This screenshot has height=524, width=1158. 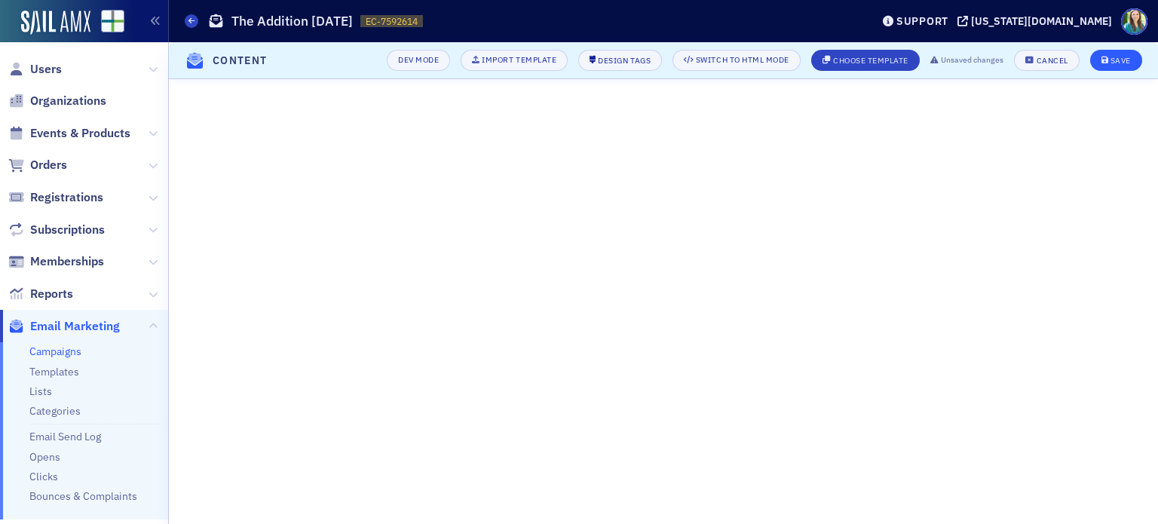 I want to click on span: Users, so click(x=46, y=69).